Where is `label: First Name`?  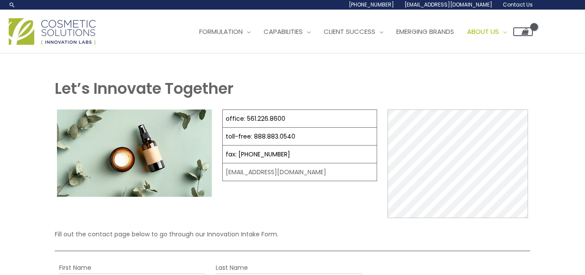
label: First Name is located at coordinates (75, 268).